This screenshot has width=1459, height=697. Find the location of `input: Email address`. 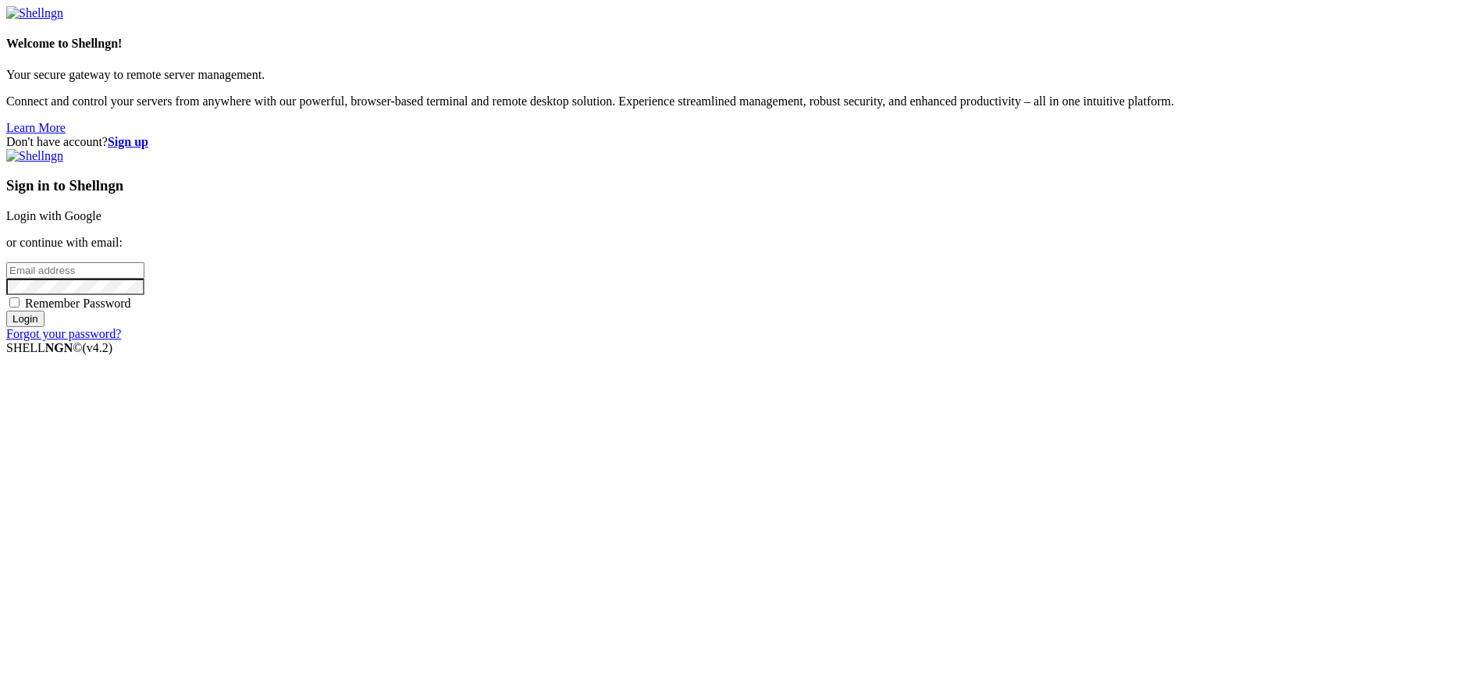

input: Email address is located at coordinates (75, 270).